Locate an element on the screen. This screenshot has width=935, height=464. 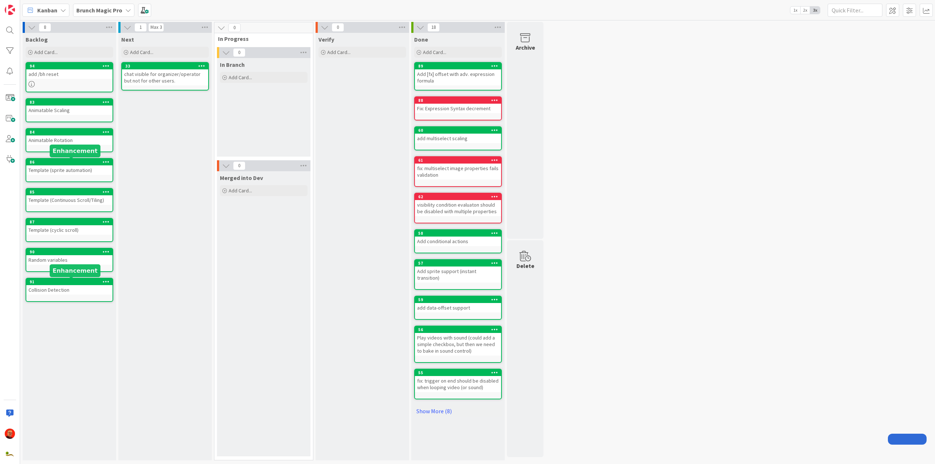
div: 60add multiselect scaling is located at coordinates (458, 135).